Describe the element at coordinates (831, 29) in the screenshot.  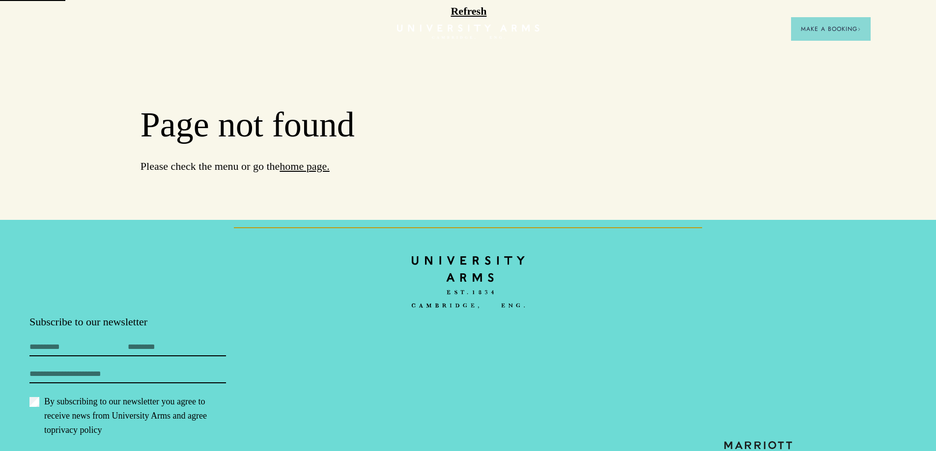
I see `button: Make a BookingArrow icon` at that location.